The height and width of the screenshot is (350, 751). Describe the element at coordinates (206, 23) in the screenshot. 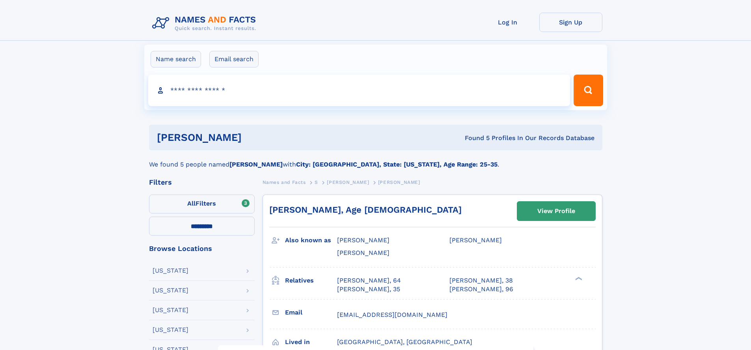

I see `img: Logo Names and Facts` at that location.